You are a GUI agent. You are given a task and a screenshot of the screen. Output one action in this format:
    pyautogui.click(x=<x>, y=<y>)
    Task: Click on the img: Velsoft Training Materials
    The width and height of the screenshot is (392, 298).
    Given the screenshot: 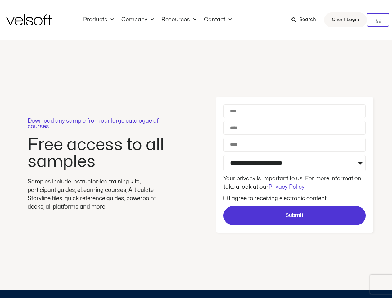 What is the action you would take?
    pyautogui.click(x=29, y=20)
    